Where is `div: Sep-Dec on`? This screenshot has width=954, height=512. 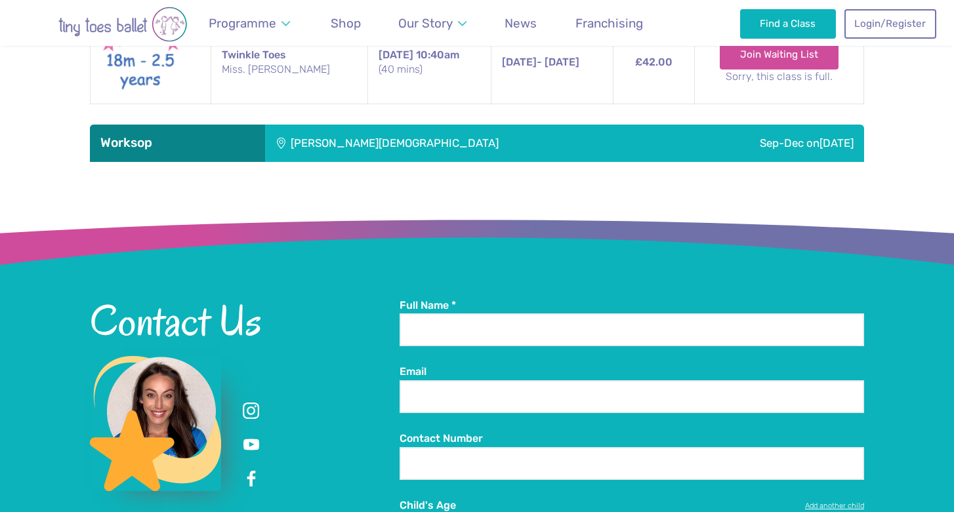
div: Sep-Dec on is located at coordinates (768, 143).